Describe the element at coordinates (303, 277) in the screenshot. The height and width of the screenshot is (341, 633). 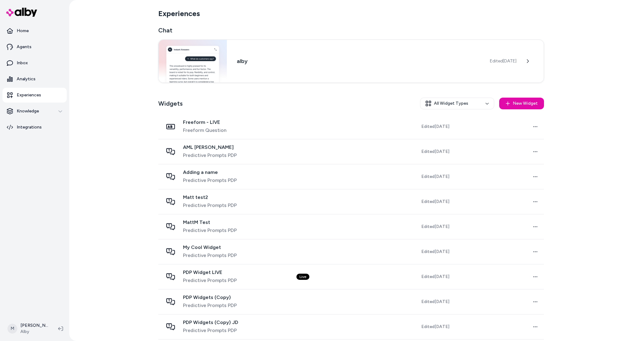
I see `div: Live` at that location.